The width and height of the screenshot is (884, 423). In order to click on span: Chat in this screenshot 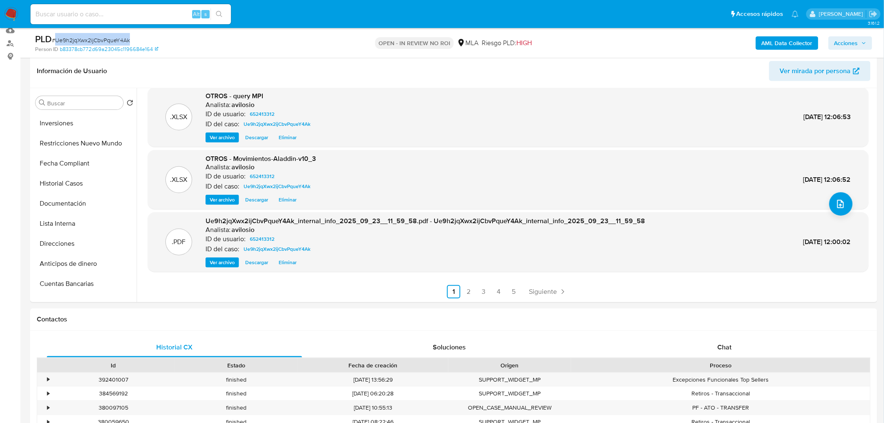, I will do `click(725, 347)`.